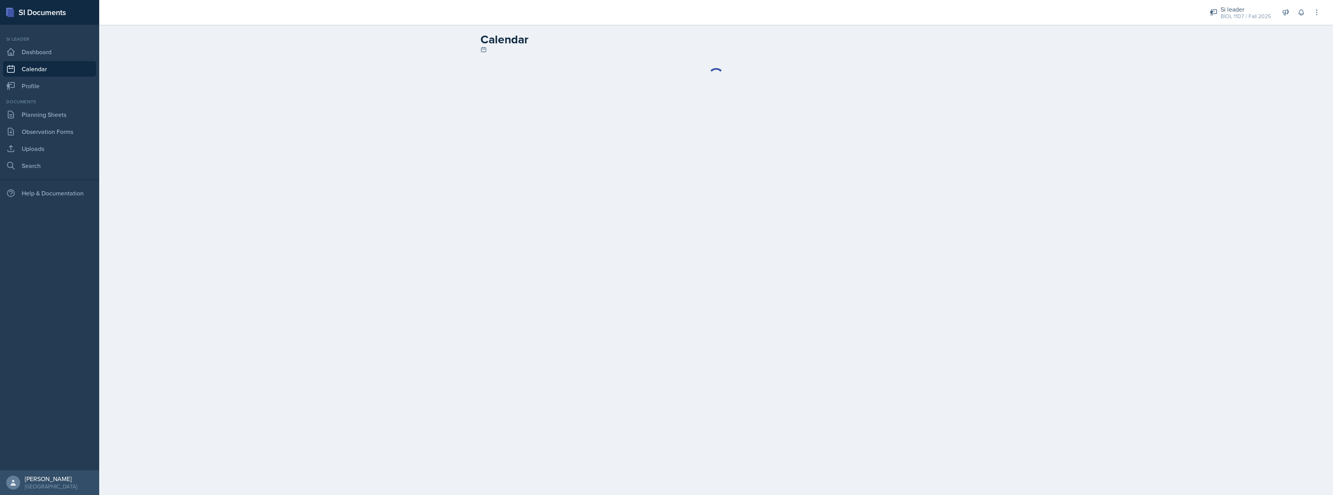 The width and height of the screenshot is (1333, 495). What do you see at coordinates (50, 86) in the screenshot?
I see `a: Profile` at bounding box center [50, 86].